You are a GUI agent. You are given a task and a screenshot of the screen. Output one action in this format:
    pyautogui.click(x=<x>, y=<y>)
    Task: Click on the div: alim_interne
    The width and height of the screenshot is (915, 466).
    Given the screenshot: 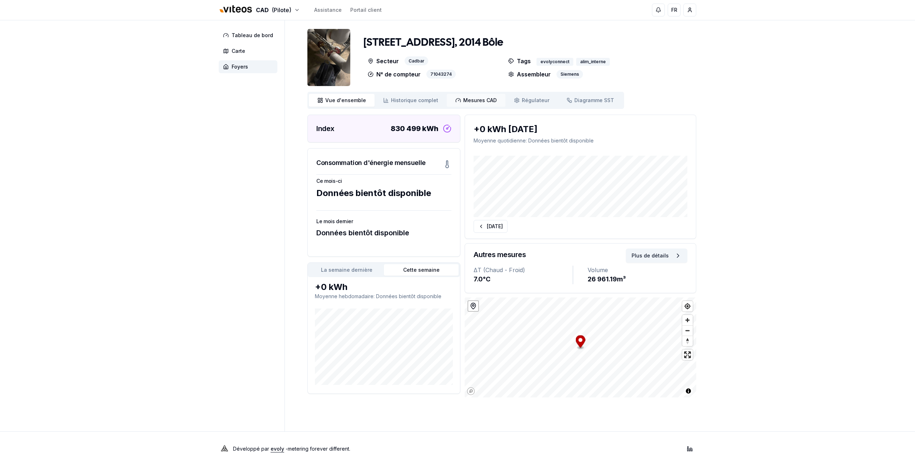 What is the action you would take?
    pyautogui.click(x=593, y=62)
    